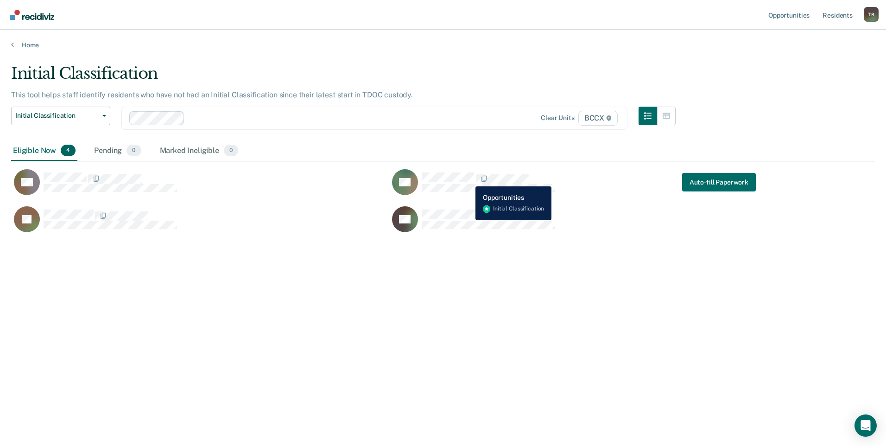 Image resolution: width=886 pixels, height=446 pixels. What do you see at coordinates (578, 224) in the screenshot?
I see `div: CaseloadOpportunityCell-00503673` at bounding box center [578, 224].